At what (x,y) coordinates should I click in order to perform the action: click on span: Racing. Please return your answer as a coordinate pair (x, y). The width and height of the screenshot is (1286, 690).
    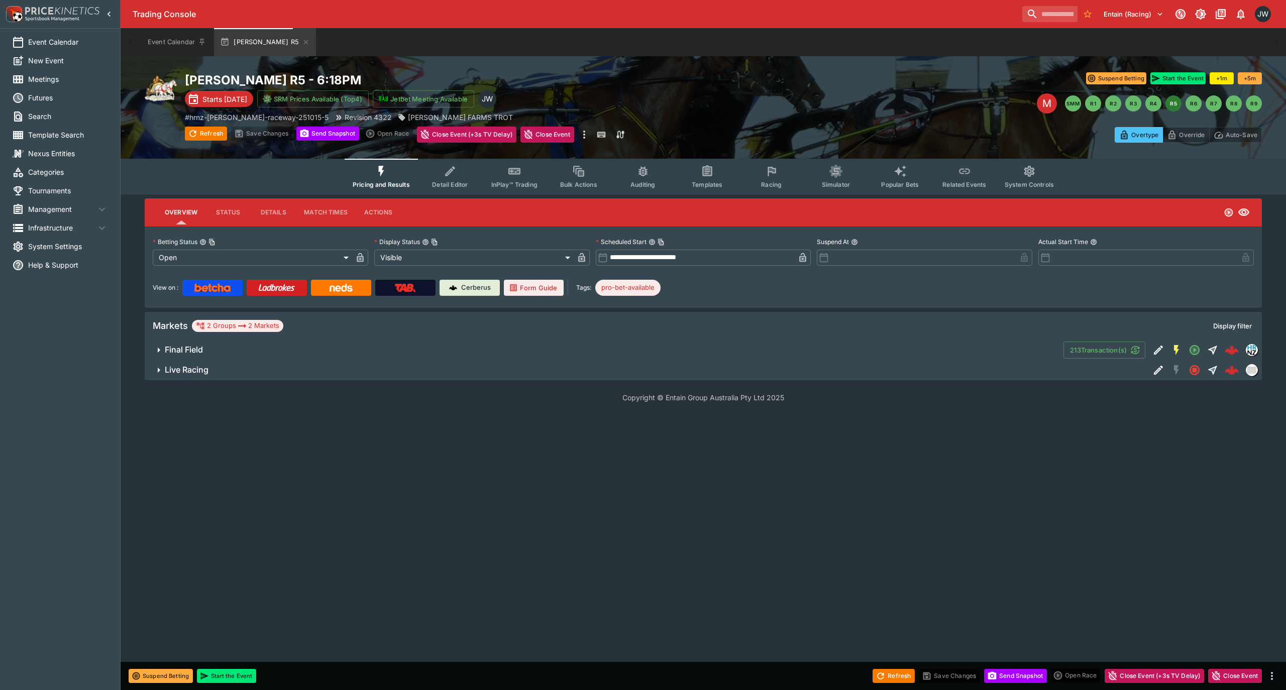
    Looking at the image, I should click on (771, 184).